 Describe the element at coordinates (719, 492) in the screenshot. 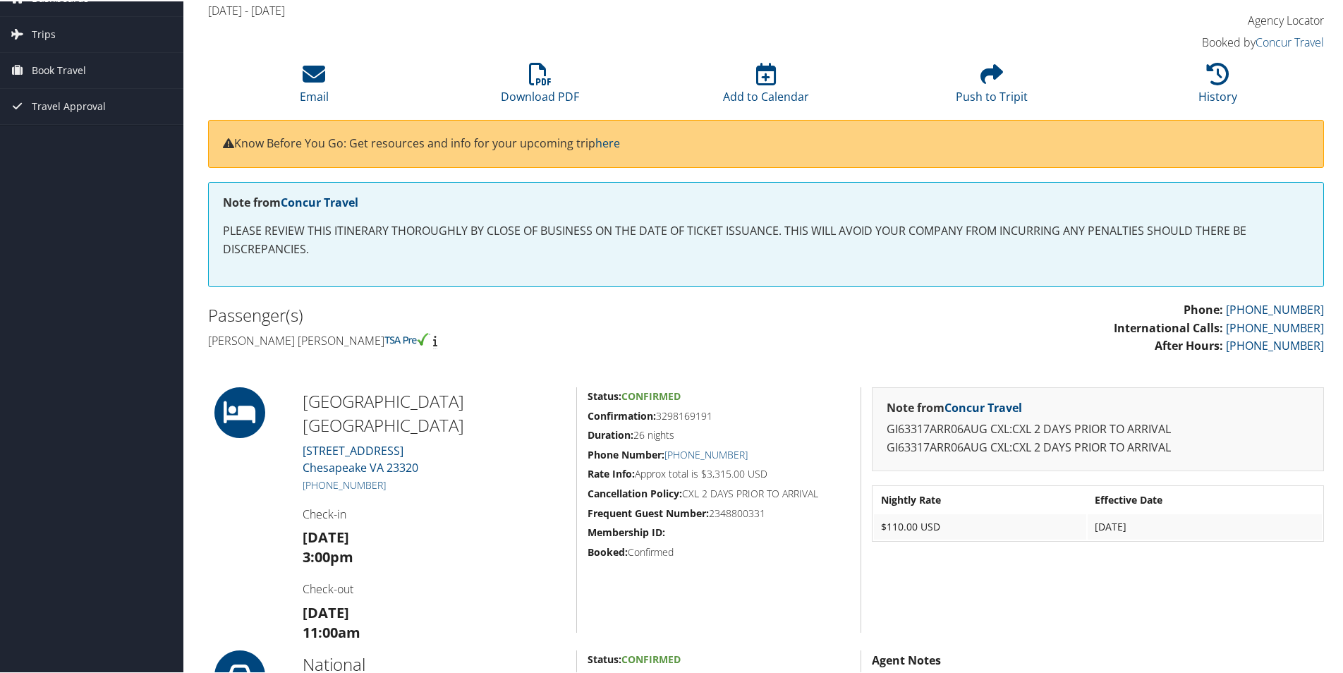

I see `h5: CXL 2 DAYS PRIOR TO ARRIVAL` at that location.